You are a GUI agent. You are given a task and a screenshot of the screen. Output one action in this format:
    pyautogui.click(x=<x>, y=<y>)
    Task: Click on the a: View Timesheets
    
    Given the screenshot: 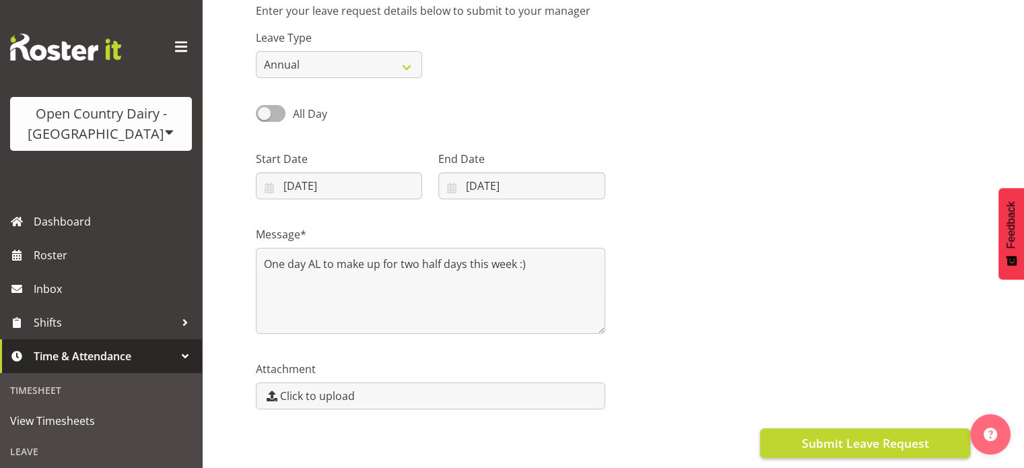 What is the action you would take?
    pyautogui.click(x=101, y=421)
    